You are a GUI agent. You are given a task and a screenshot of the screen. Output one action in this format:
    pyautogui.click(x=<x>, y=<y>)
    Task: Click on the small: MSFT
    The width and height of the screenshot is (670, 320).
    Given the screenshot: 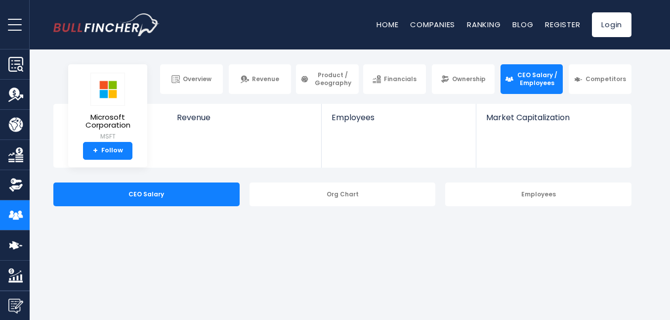 What is the action you would take?
    pyautogui.click(x=108, y=136)
    